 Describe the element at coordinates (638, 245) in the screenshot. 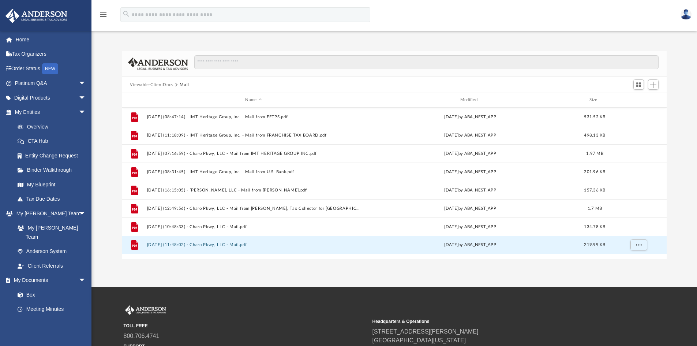

I see `button: More options` at that location.